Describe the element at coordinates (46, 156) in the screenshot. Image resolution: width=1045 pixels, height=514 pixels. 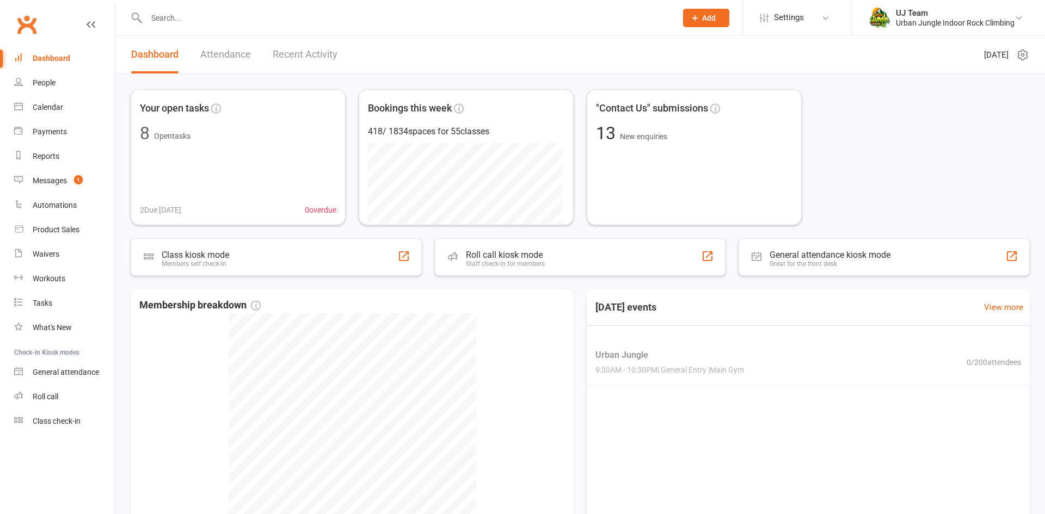
I see `div: Reports` at that location.